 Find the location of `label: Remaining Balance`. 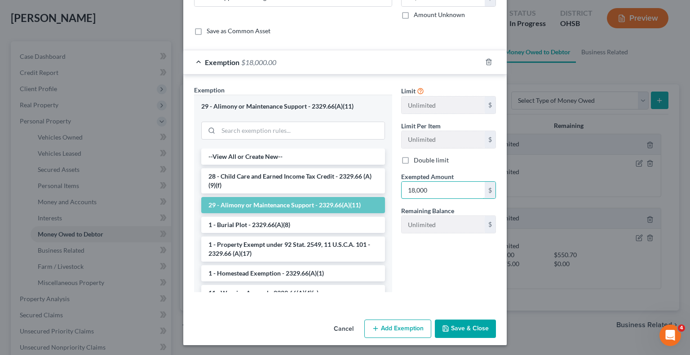

label: Remaining Balance is located at coordinates (428, 211).